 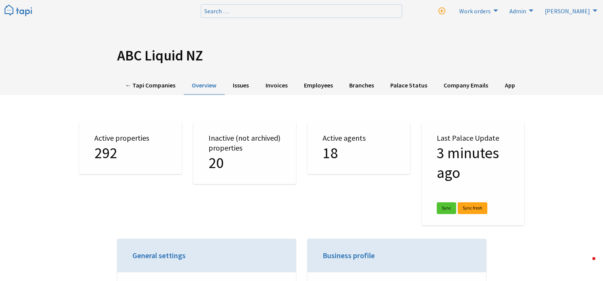 What do you see at coordinates (409, 86) in the screenshot?
I see `a: Palace Status` at bounding box center [409, 86].